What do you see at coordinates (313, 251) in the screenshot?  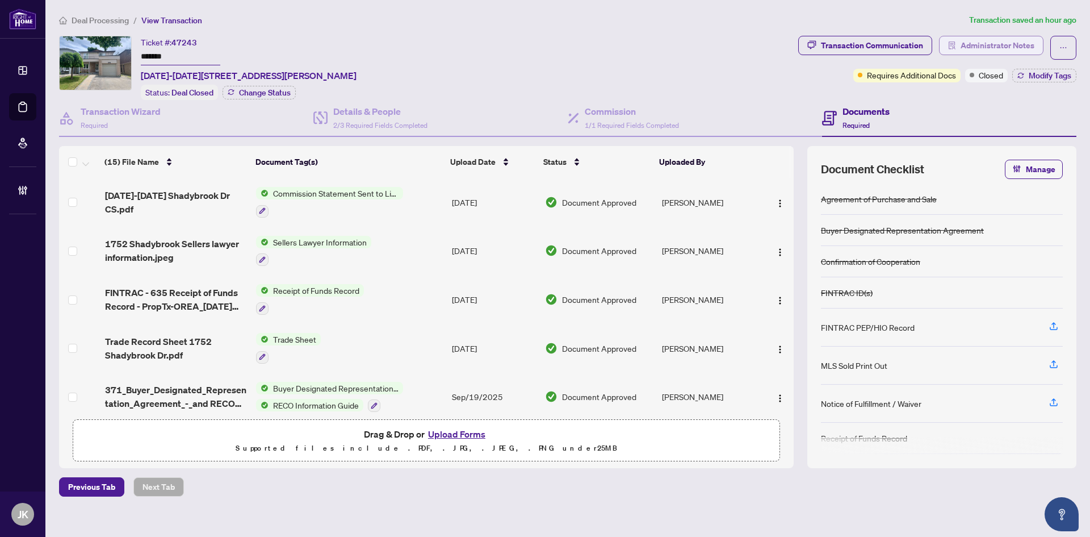 I see `button: Status IconSellers Lawyer Information` at bounding box center [313, 251].